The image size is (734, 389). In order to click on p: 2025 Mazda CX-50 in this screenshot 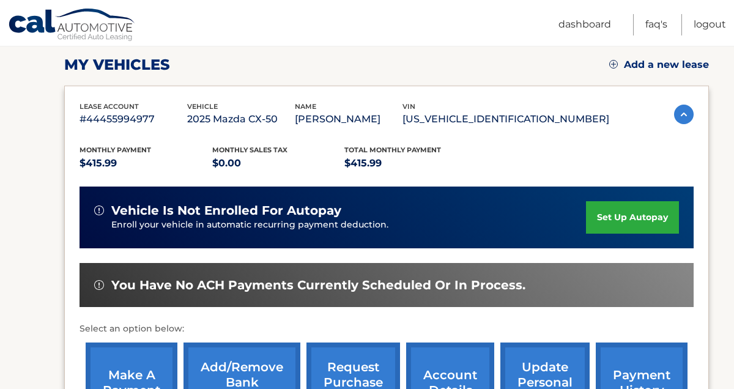, I will do `click(241, 119)`.